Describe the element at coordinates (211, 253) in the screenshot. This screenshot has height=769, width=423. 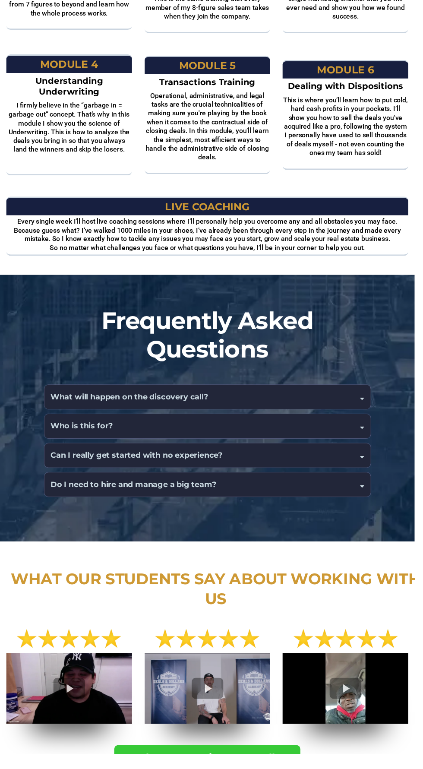
I see `p: So no matter what challenges you face or what questions you have, I’ll be in your corner to help ...` at that location.